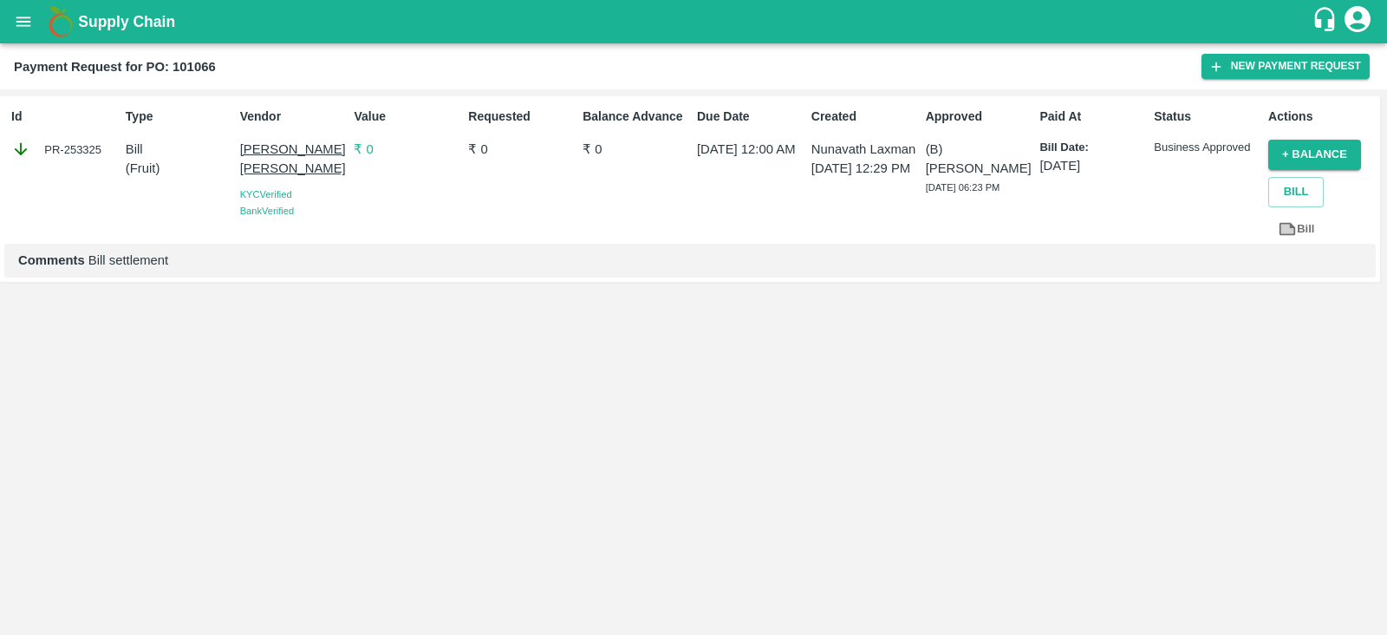  I want to click on p: Bill, so click(179, 149).